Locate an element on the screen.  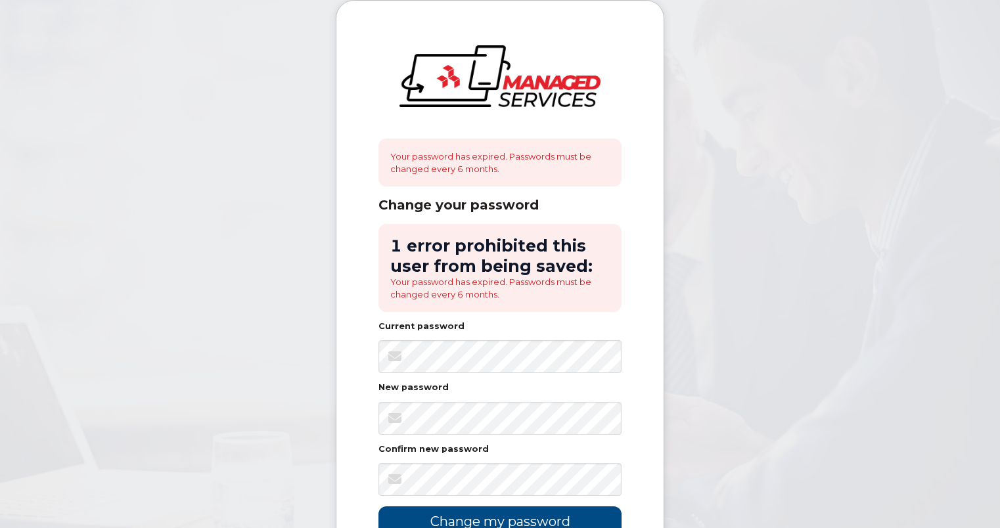
div: Change your password is located at coordinates (500, 205).